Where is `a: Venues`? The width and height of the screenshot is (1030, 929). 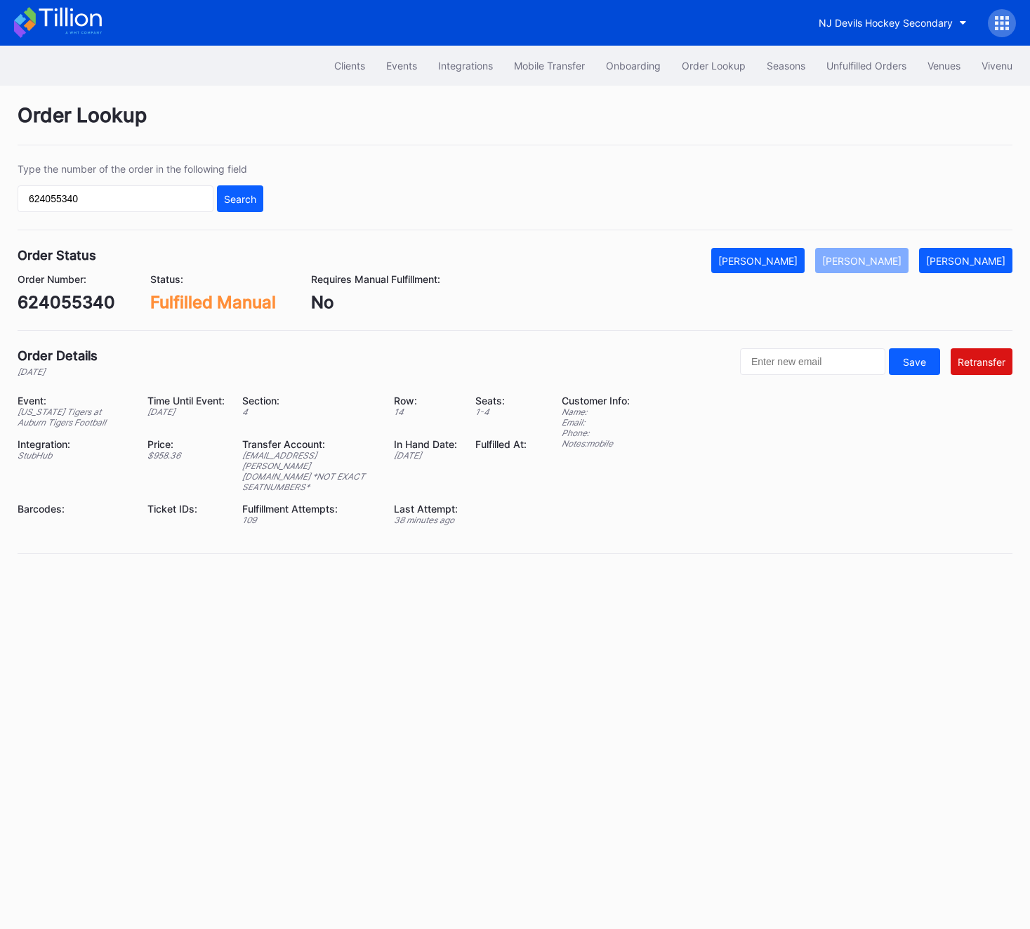
a: Venues is located at coordinates (944, 65).